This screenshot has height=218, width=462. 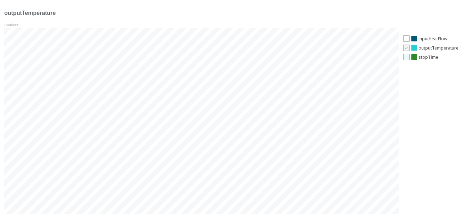 I want to click on p: number, so click(x=231, y=24).